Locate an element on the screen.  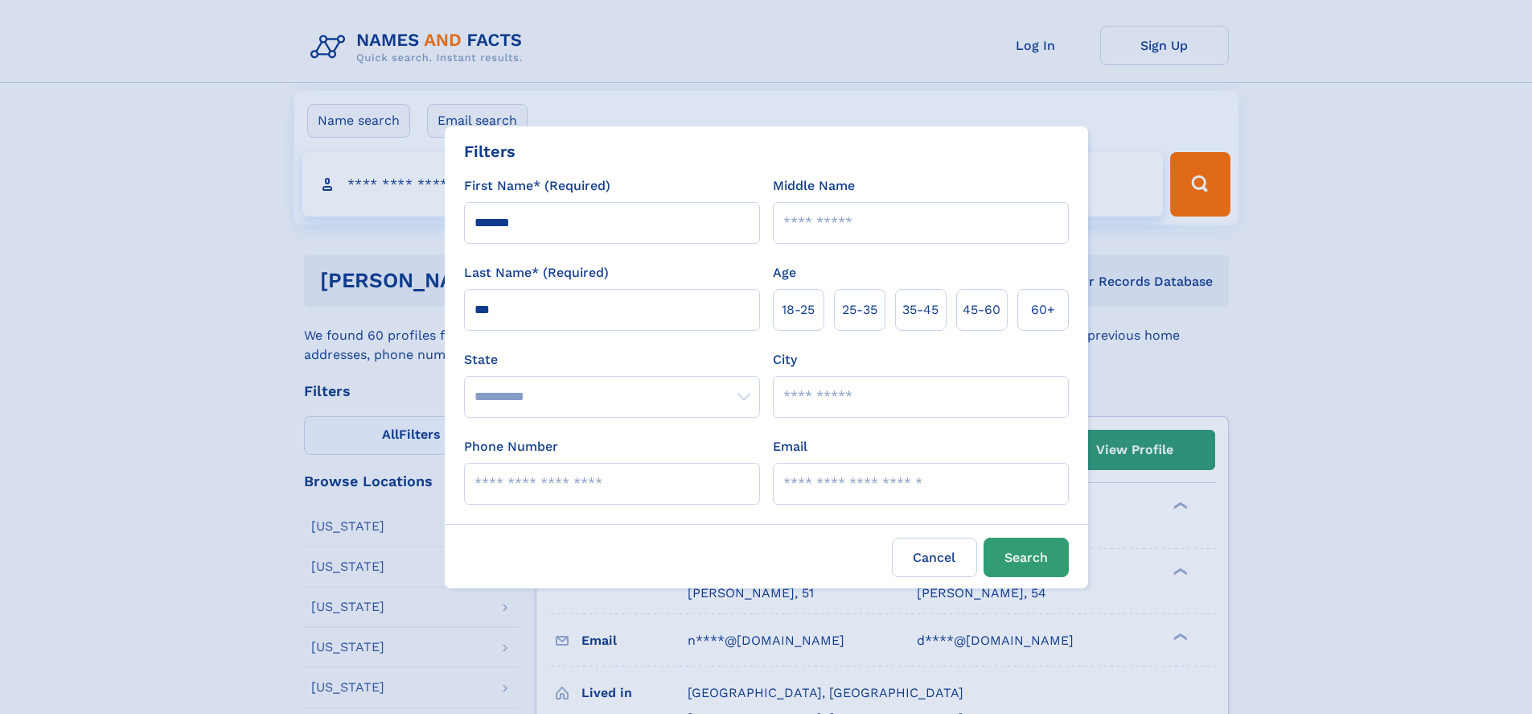
span: 25‑35 is located at coordinates (860, 310).